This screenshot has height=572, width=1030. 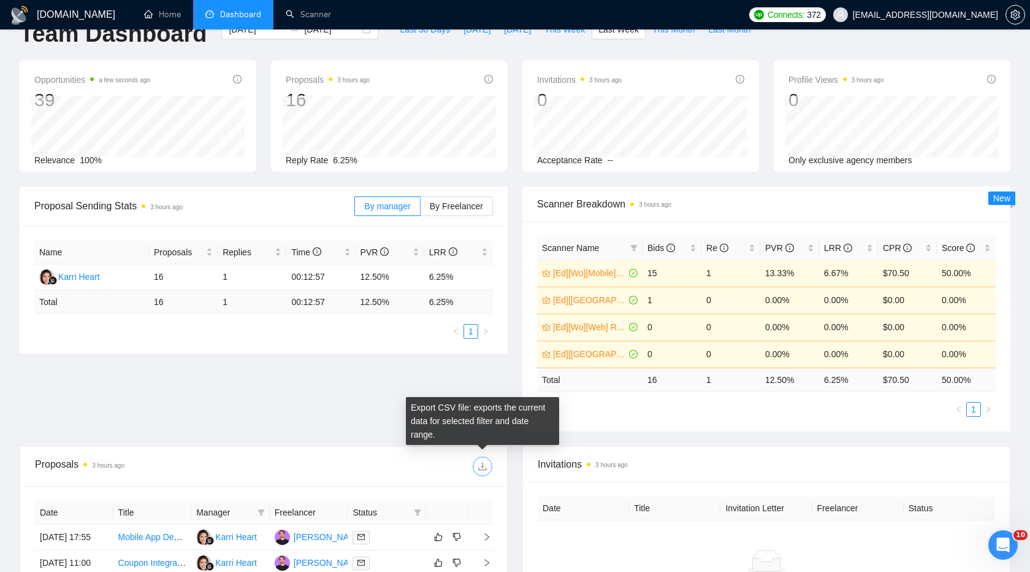 What do you see at coordinates (1016, 15) in the screenshot?
I see `span: setting` at bounding box center [1016, 15].